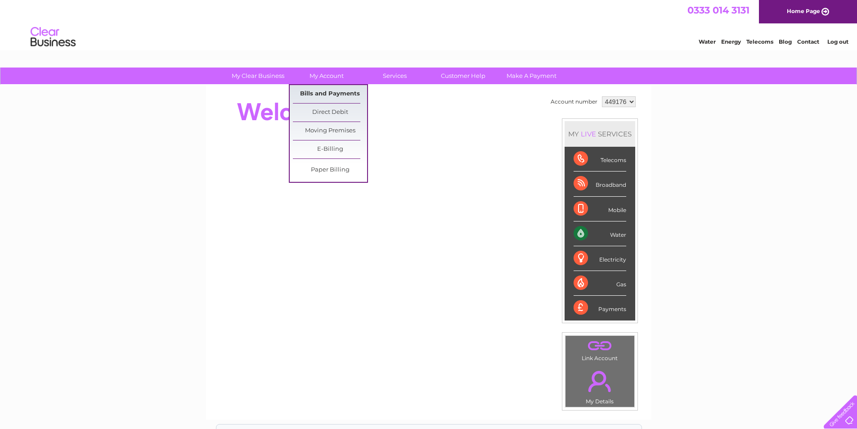 The width and height of the screenshot is (857, 429). I want to click on div: Broadband, so click(600, 184).